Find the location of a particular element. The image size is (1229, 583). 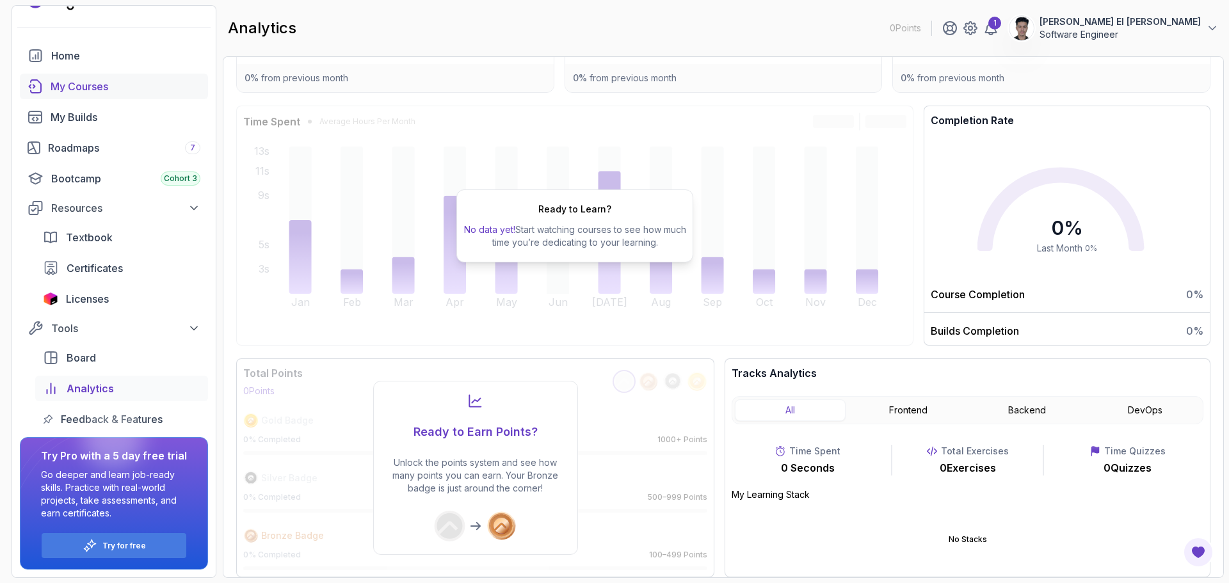

div: 1 is located at coordinates (995, 23).